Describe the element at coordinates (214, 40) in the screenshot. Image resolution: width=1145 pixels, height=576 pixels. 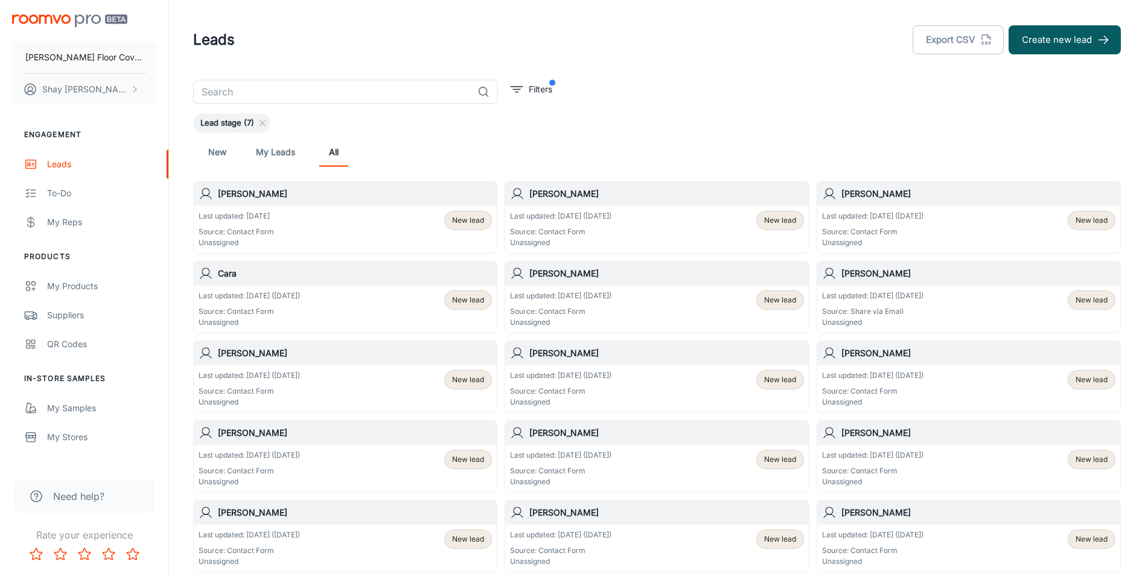
I see `h1: Leads` at that location.